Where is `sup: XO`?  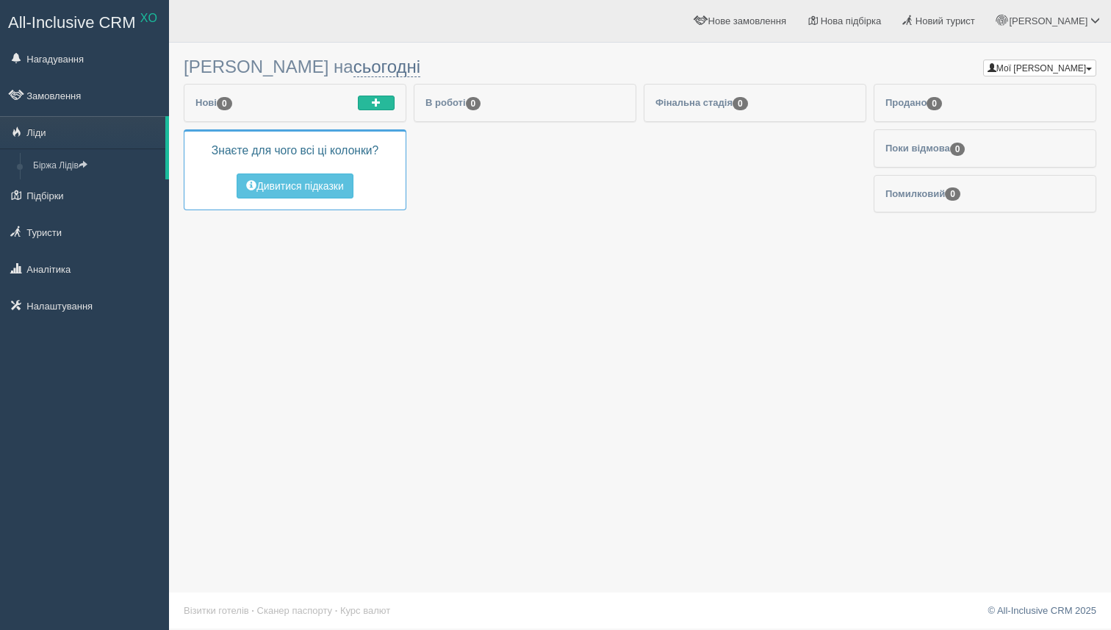 sup: XO is located at coordinates (148, 18).